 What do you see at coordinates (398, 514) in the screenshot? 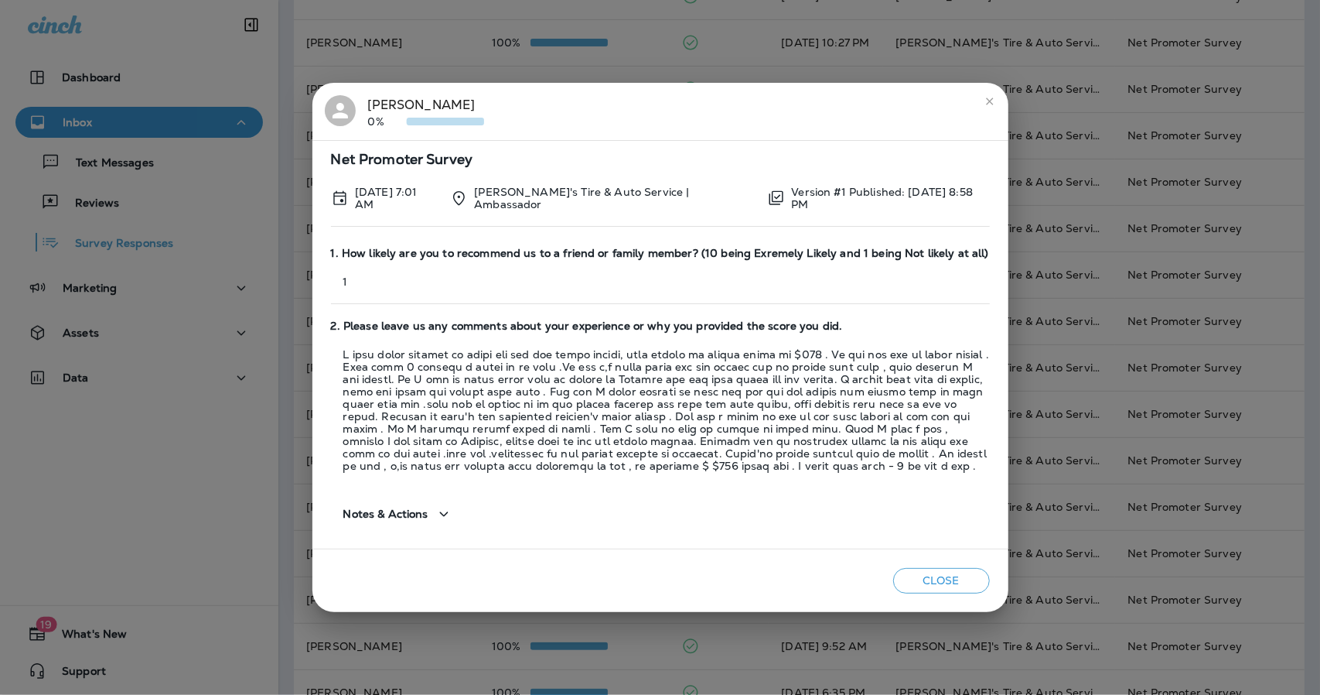
I see `button: Notes & Actions` at bounding box center [398, 514].